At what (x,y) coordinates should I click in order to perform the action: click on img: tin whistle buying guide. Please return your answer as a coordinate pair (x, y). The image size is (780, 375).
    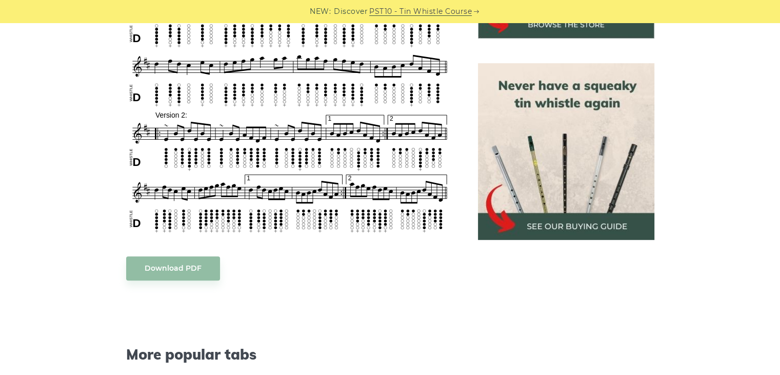
    Looking at the image, I should click on (567, 151).